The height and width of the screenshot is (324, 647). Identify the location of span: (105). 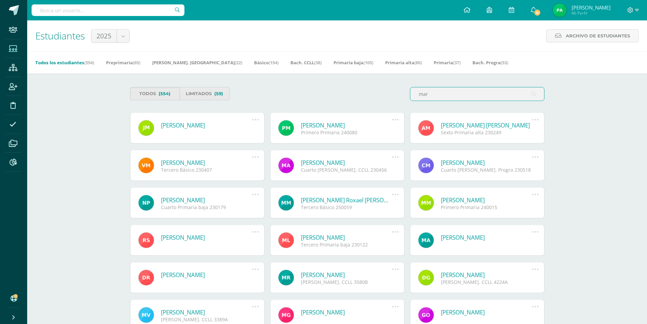
(368, 62).